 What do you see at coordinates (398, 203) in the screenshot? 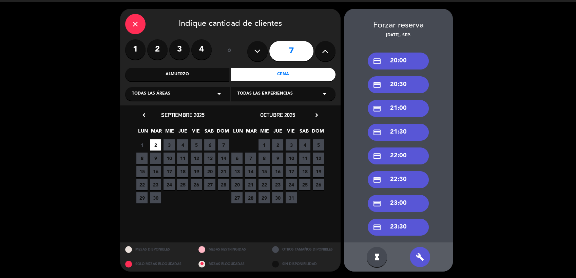
I see `div: 23:00` at bounding box center [398, 203].